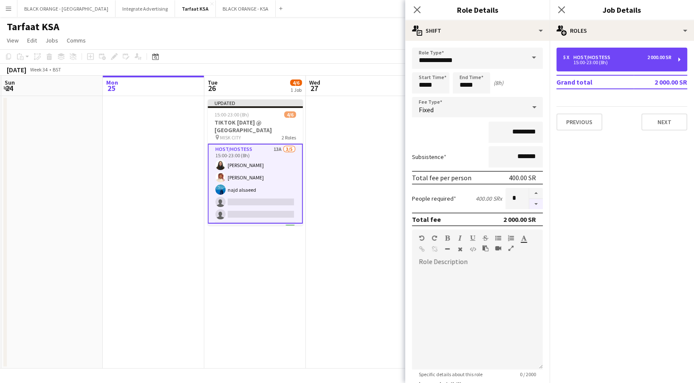 The height and width of the screenshot is (383, 694). What do you see at coordinates (232, 114) in the screenshot?
I see `span: 15:00-23:00 (8h)` at bounding box center [232, 114].